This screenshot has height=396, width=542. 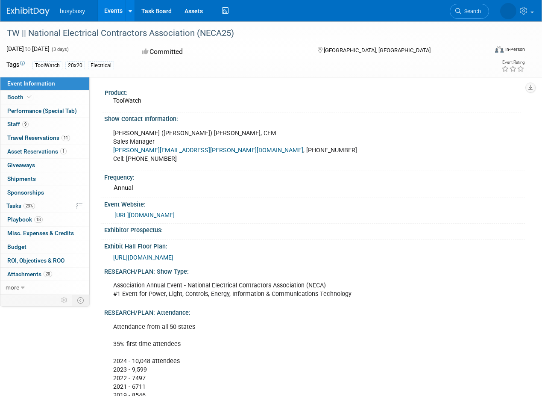 I want to click on span: Sponsorships, so click(x=26, y=192).